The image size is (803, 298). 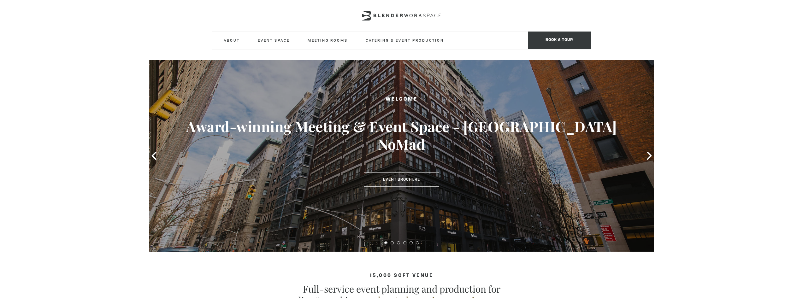 I want to click on a: Event Brochure, so click(x=401, y=180).